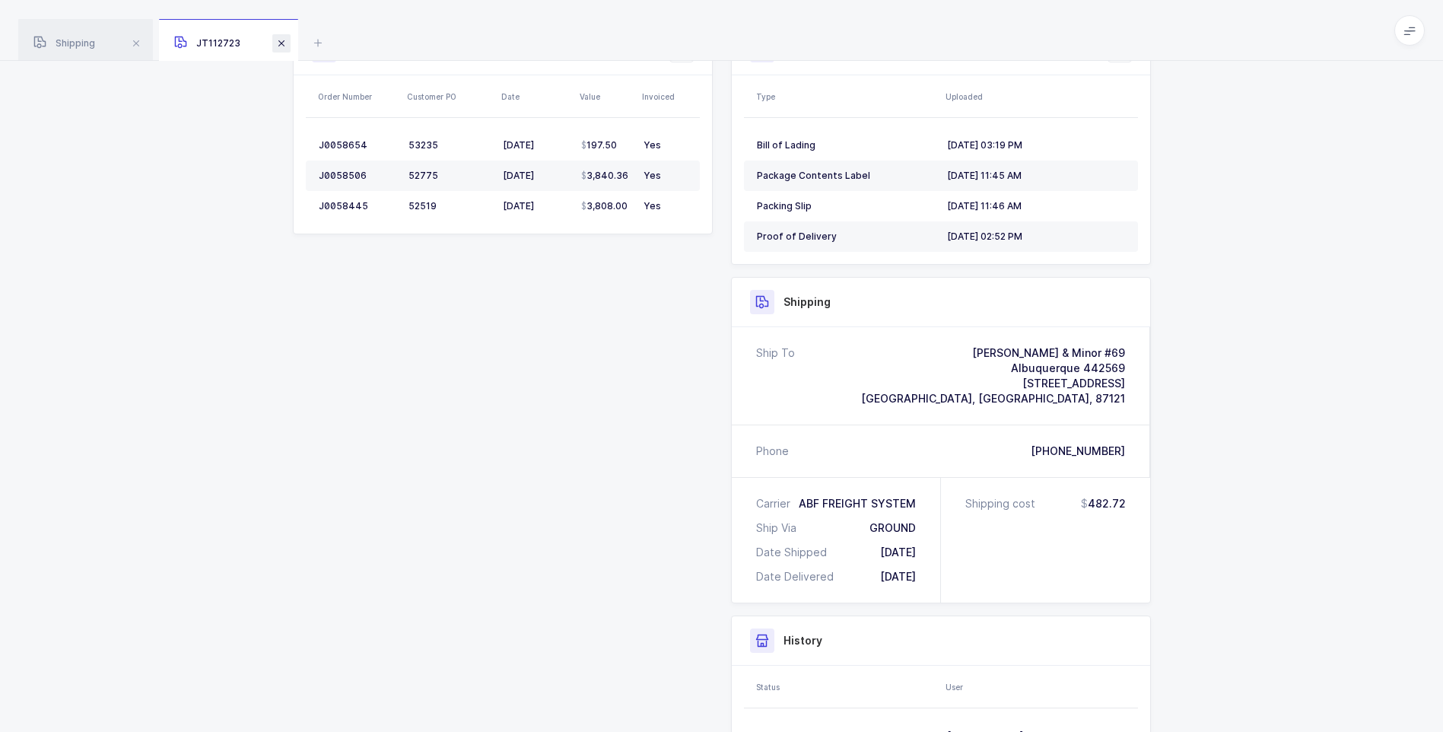 This screenshot has height=732, width=1443. I want to click on div: Customer PO, so click(450, 97).